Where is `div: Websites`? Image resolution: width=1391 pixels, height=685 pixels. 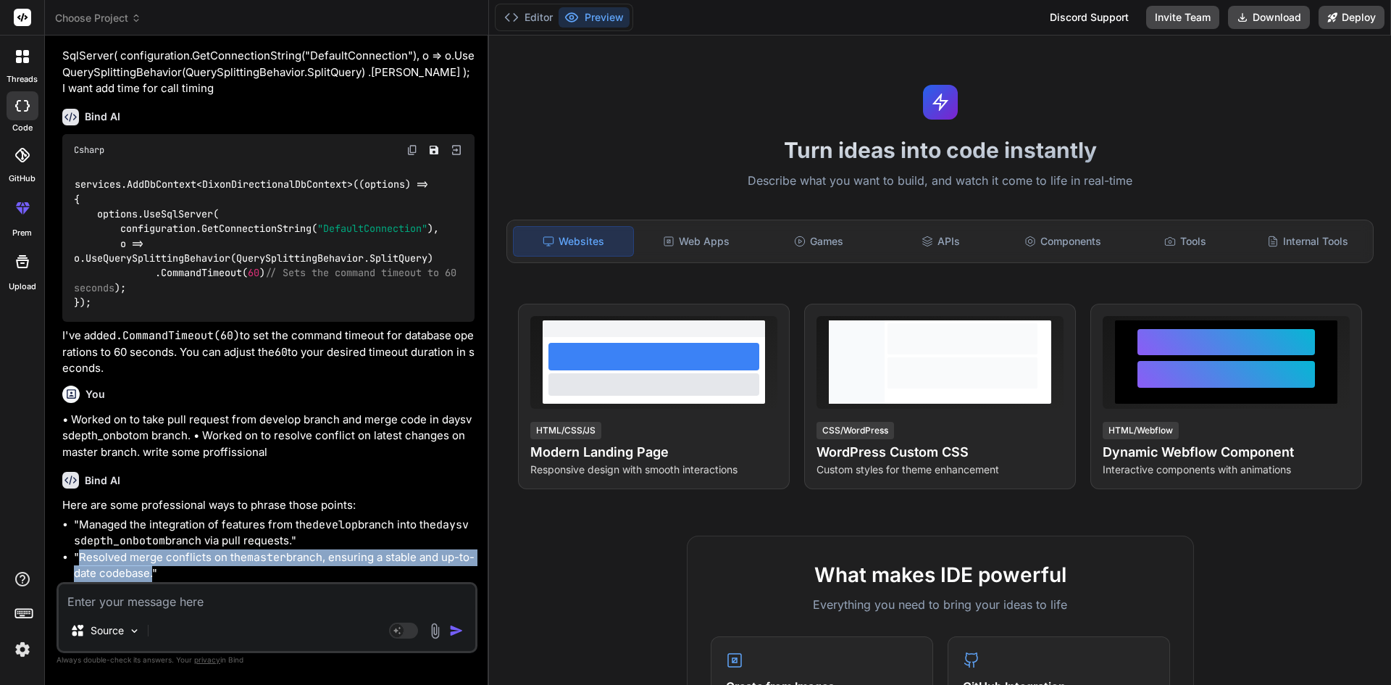
div: Websites is located at coordinates (573, 241).